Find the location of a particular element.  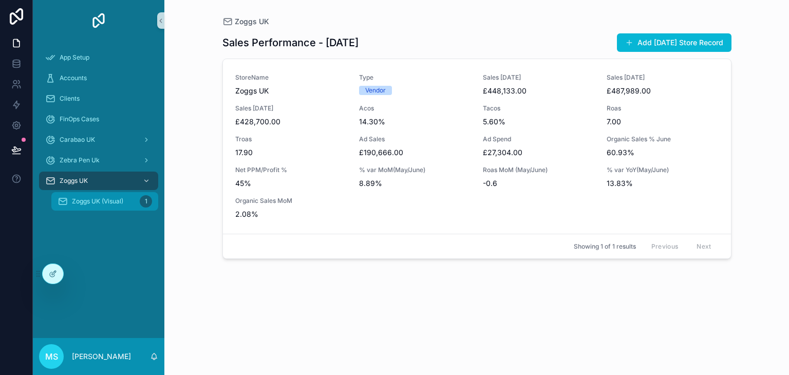

span: £27,304.00 is located at coordinates (538, 152).